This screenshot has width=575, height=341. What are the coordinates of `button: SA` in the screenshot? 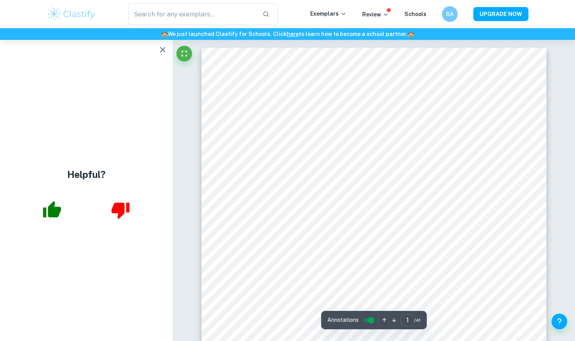 It's located at (450, 14).